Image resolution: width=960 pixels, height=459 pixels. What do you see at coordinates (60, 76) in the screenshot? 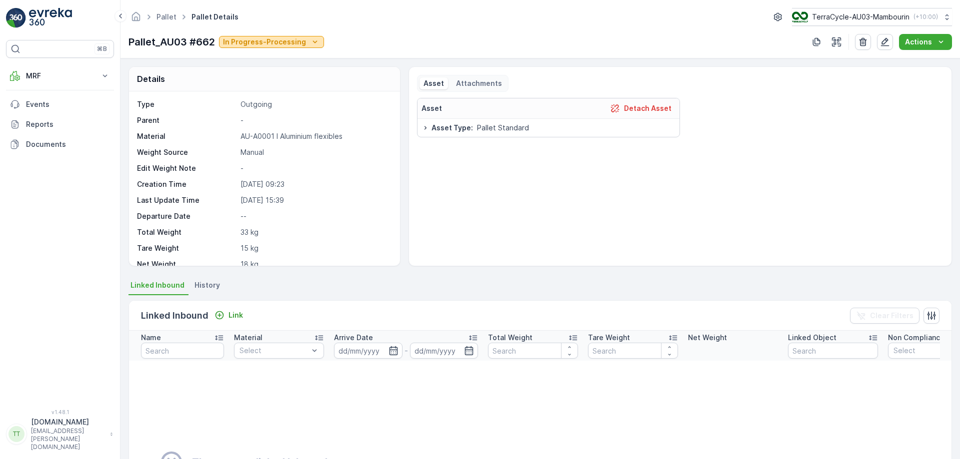
I see `p: MRF` at bounding box center [60, 76].